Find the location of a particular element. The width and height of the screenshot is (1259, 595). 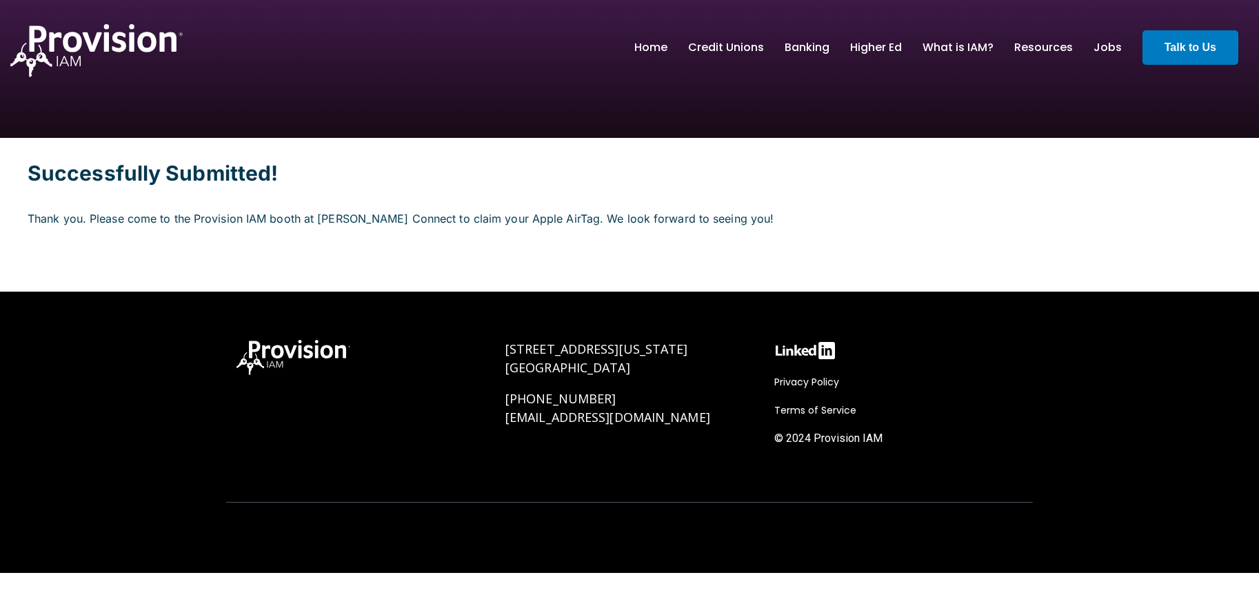

a: Higher Ed is located at coordinates (876, 48).